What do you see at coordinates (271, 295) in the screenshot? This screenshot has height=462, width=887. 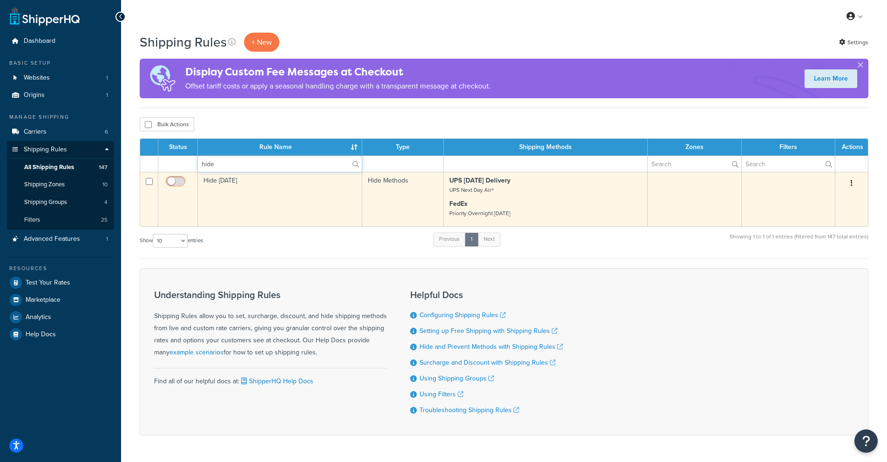 I see `h3: Understanding Shipping Rules` at bounding box center [271, 295].